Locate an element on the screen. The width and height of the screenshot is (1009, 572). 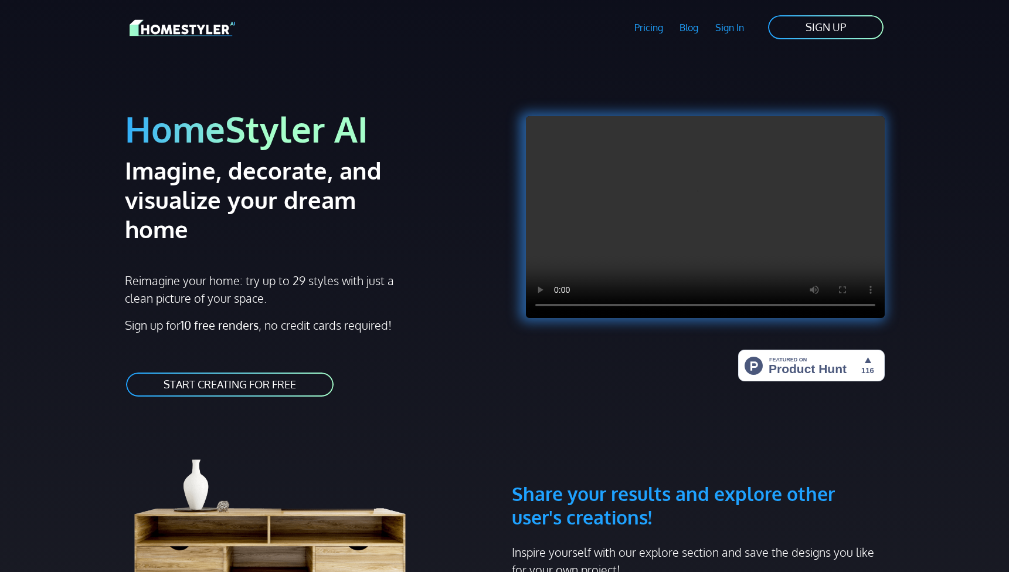
img: HomeStyler AI logo is located at coordinates (182, 28).